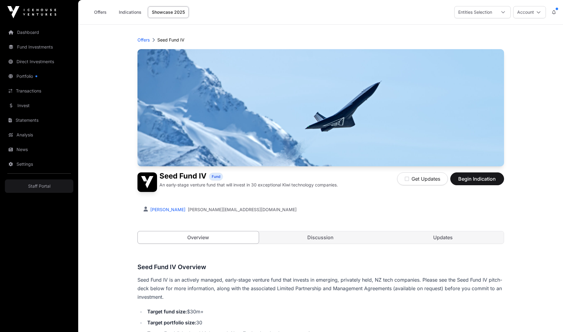 The height and width of the screenshot is (332, 563). What do you see at coordinates (443, 238) in the screenshot?
I see `a: Updates` at bounding box center [443, 238].